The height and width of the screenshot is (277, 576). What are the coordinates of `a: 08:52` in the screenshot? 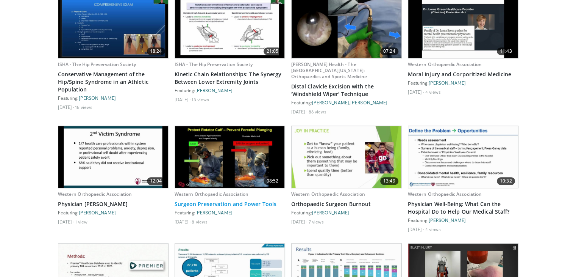 It's located at (230, 156).